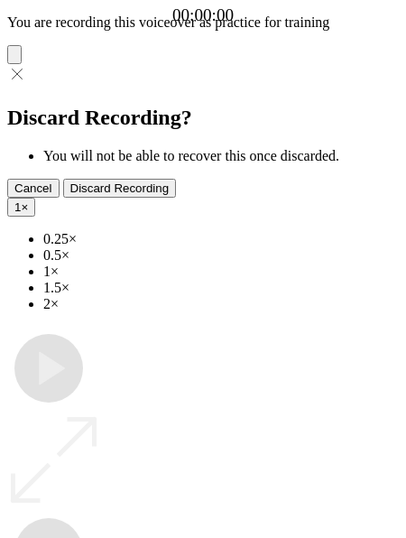 The width and height of the screenshot is (406, 538). Describe the element at coordinates (221, 239) in the screenshot. I see `li: 0.25×` at that location.